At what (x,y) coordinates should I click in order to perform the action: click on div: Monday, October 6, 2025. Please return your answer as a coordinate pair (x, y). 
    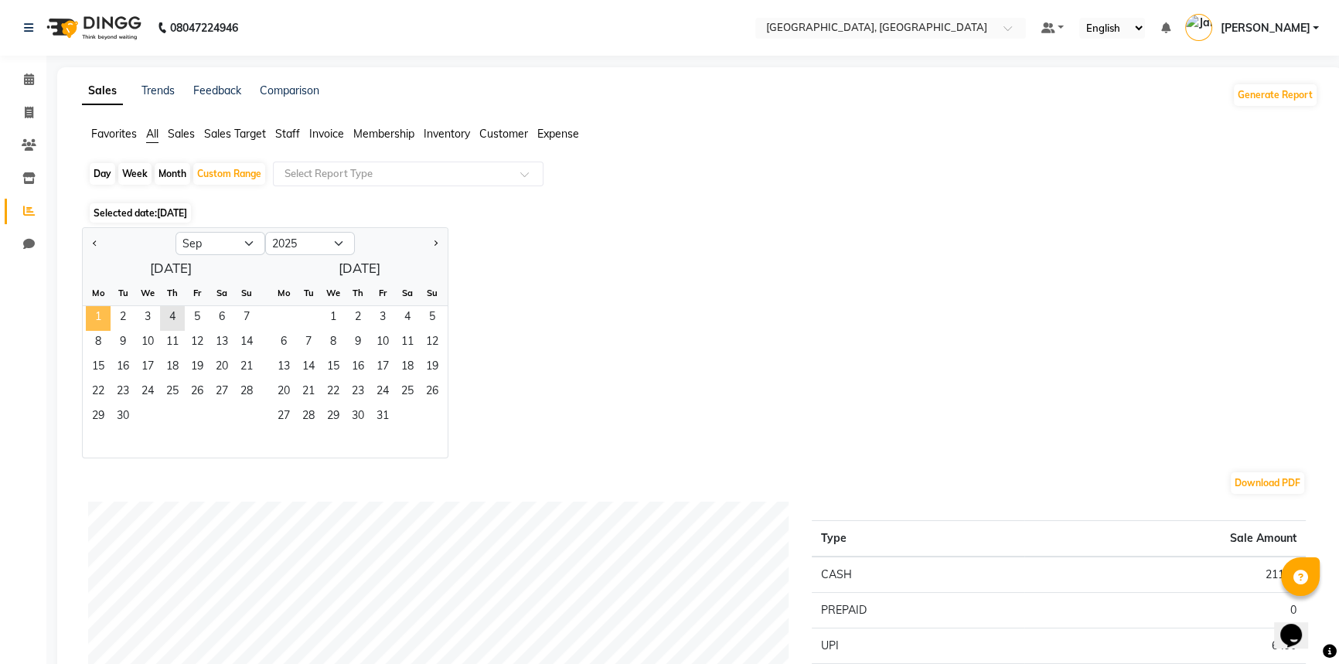
    Looking at the image, I should click on (284, 343).